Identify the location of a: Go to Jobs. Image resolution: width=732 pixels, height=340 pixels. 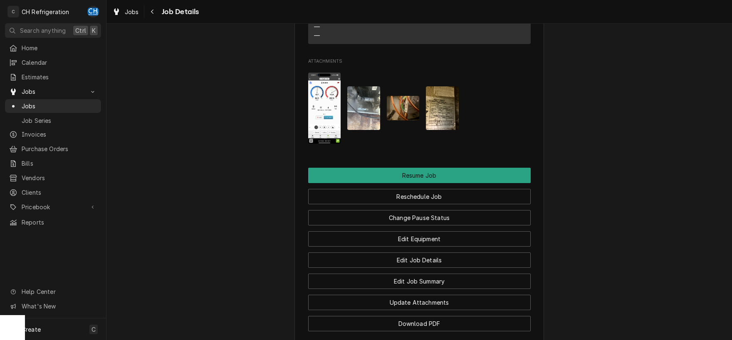
(53, 91).